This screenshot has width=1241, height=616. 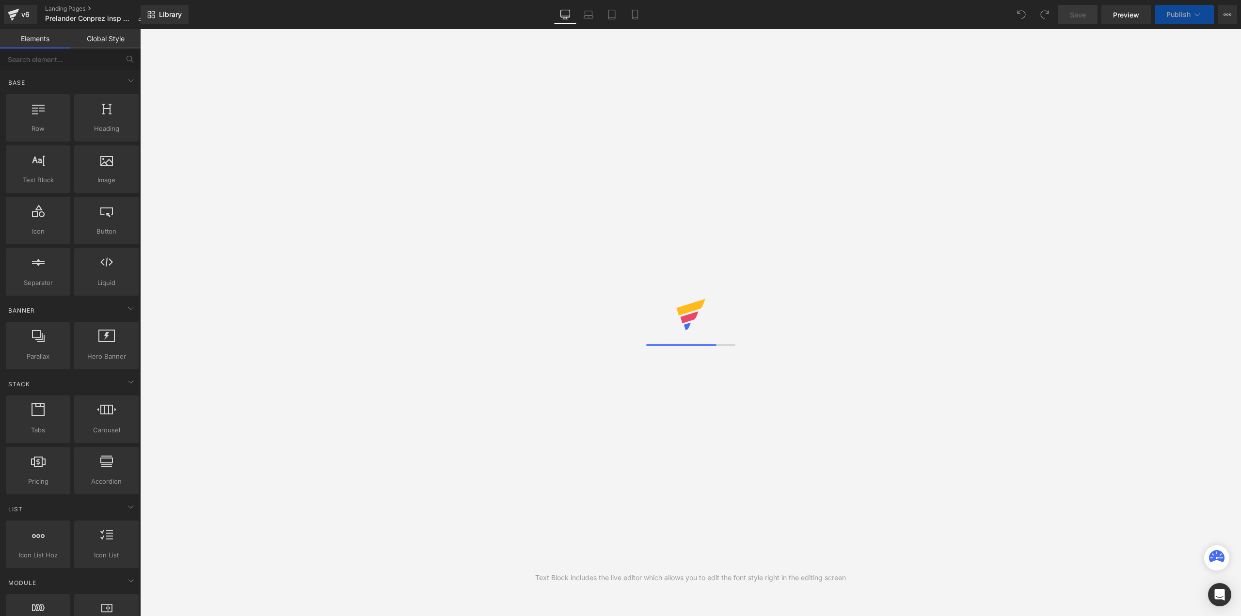 What do you see at coordinates (164, 15) in the screenshot?
I see `a: New Library` at bounding box center [164, 15].